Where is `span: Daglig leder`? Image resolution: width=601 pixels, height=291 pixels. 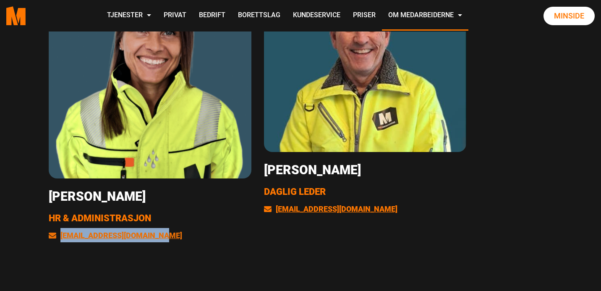
span: Daglig leder is located at coordinates (295, 191).